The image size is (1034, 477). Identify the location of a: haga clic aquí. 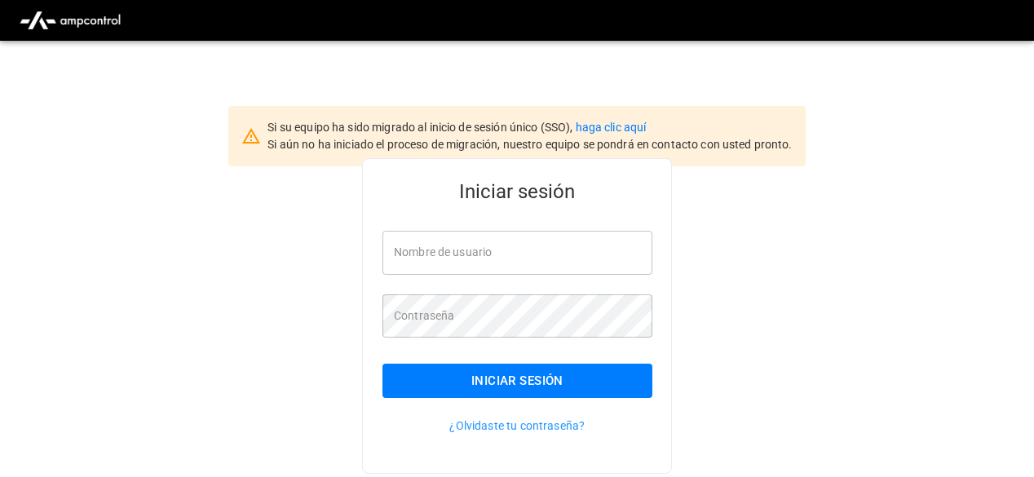
(611, 127).